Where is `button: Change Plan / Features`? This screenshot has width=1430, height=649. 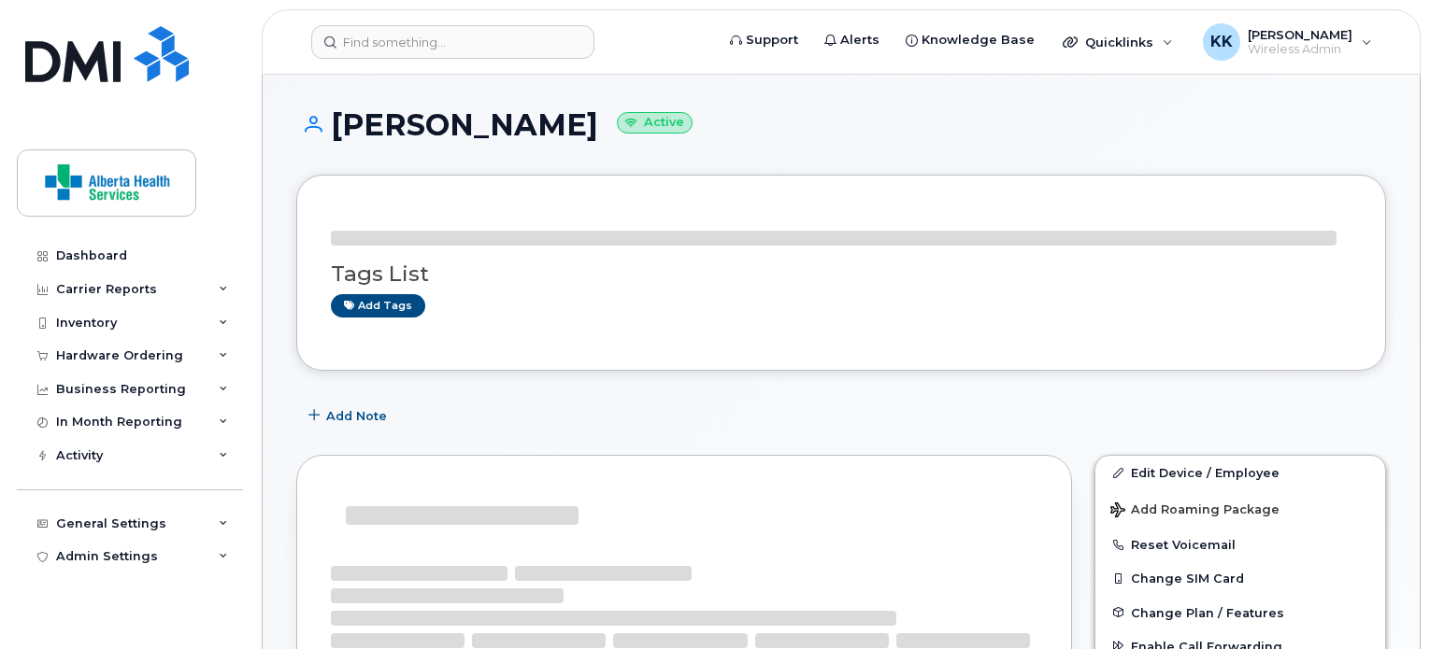 button: Change Plan / Features is located at coordinates (1240, 613).